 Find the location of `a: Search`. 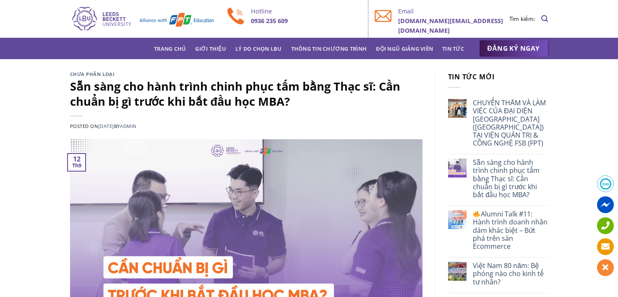

a: Search is located at coordinates (545, 18).